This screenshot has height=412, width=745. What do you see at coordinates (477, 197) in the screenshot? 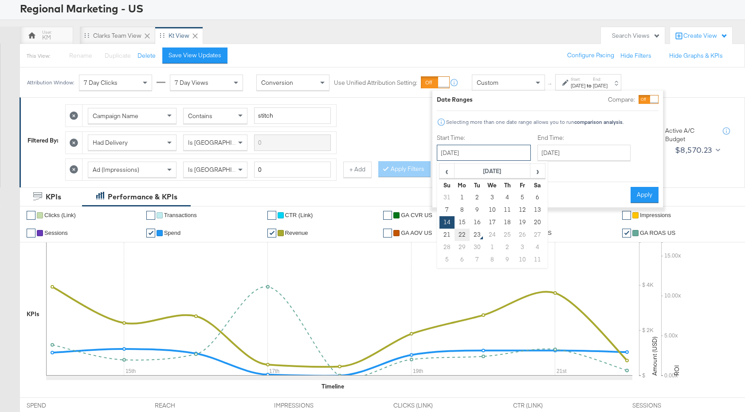
I see `td: 2` at bounding box center [477, 197].